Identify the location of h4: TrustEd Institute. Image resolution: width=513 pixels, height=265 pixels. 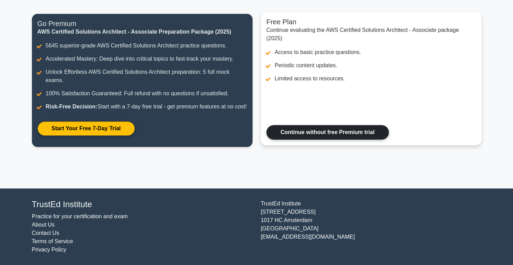
(142, 205).